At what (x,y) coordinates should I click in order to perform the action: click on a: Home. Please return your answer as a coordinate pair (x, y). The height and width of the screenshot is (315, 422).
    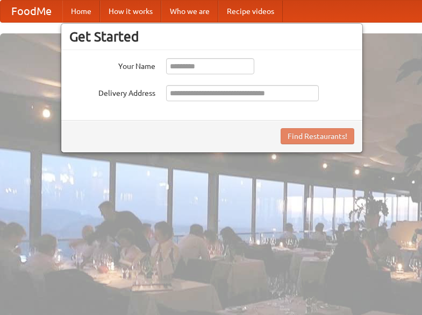
    Looking at the image, I should click on (81, 11).